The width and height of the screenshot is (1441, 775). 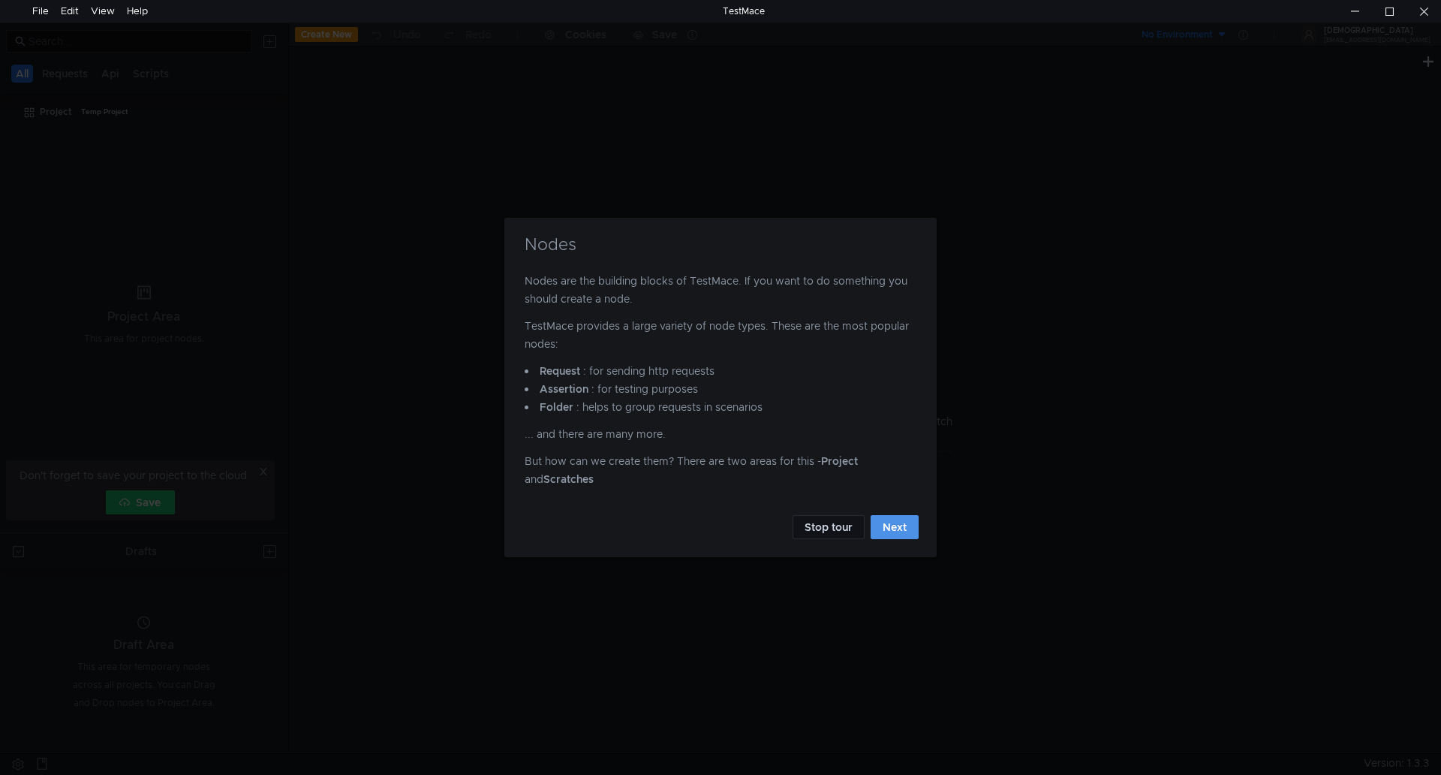 What do you see at coordinates (839, 461) in the screenshot?
I see `strong: Project` at bounding box center [839, 461].